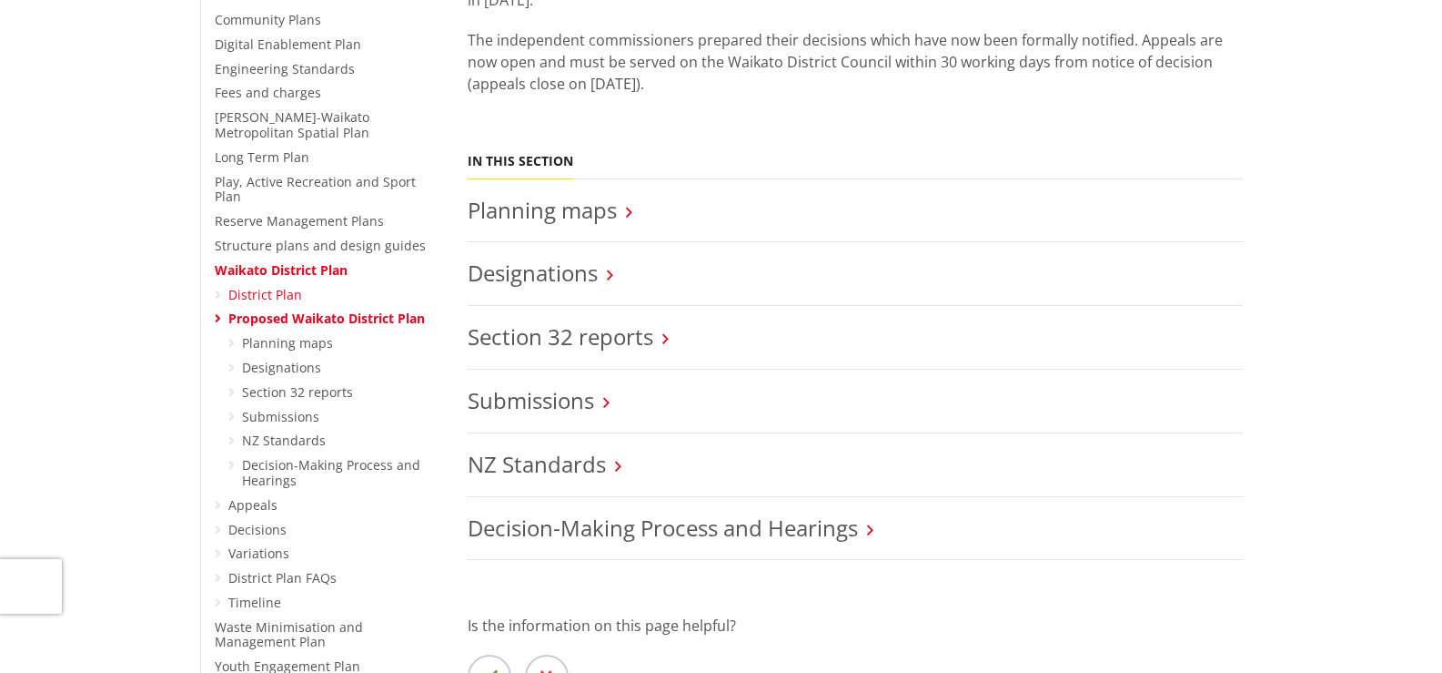 The image size is (1442, 673). What do you see at coordinates (258, 529) in the screenshot?
I see `a: Decisions` at bounding box center [258, 529].